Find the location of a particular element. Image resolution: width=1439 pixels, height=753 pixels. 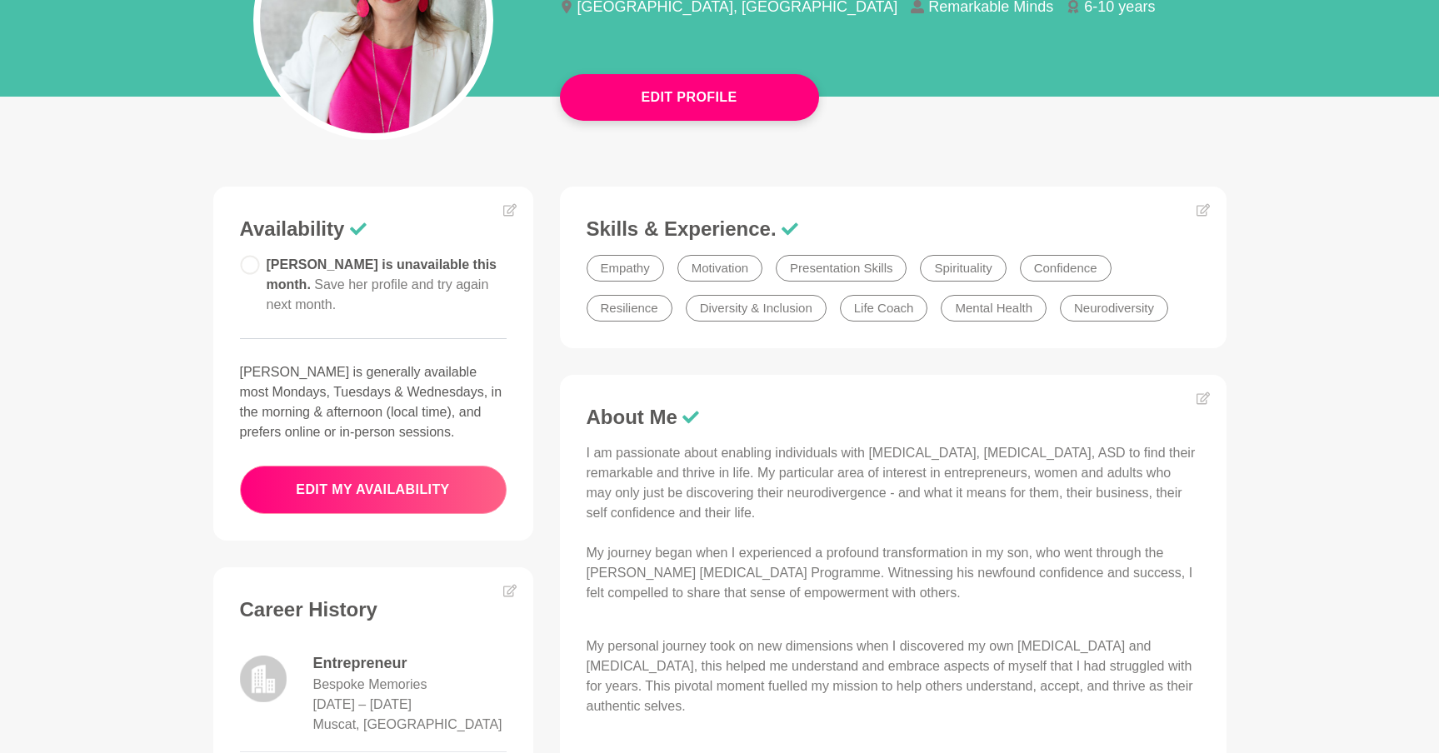

h3: Availability is located at coordinates (373, 229).